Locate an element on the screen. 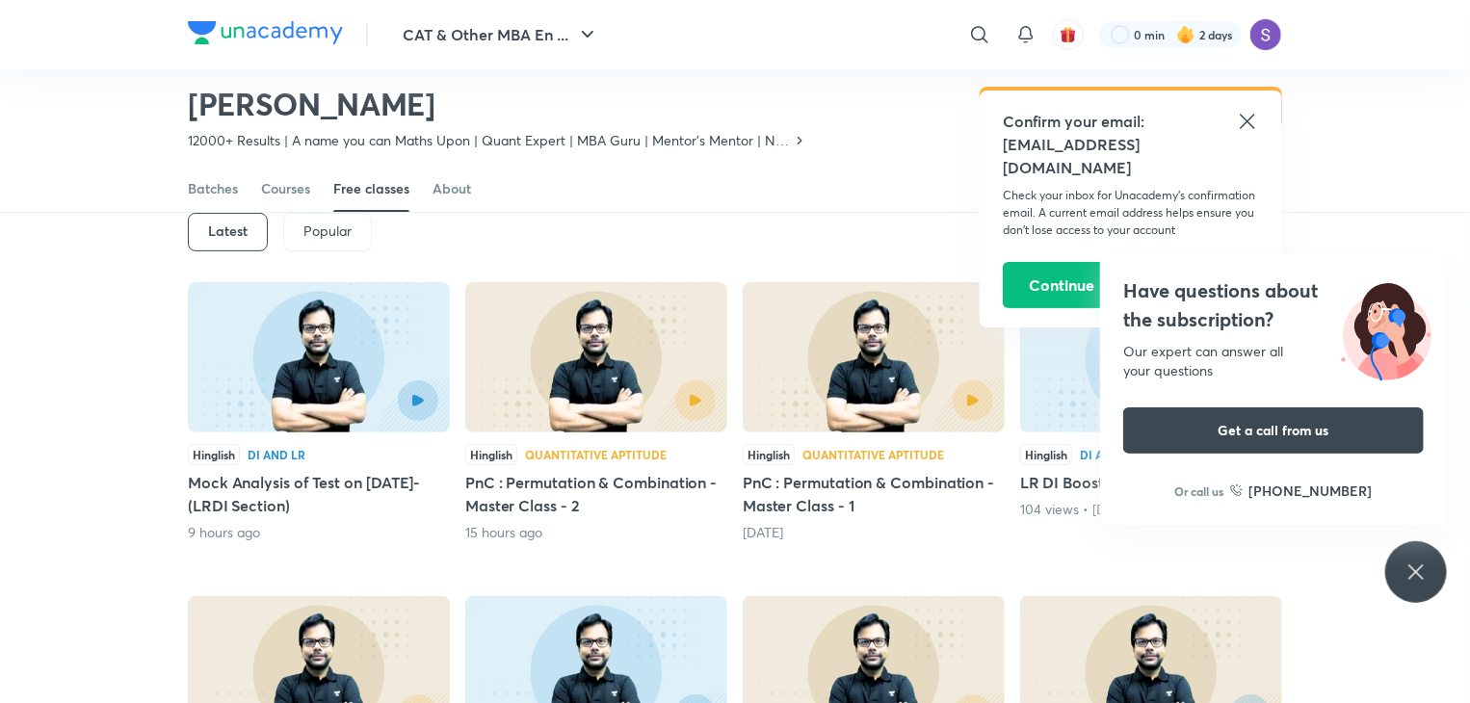  img: ttu_illustration_new.svg is located at coordinates (1386, 328).